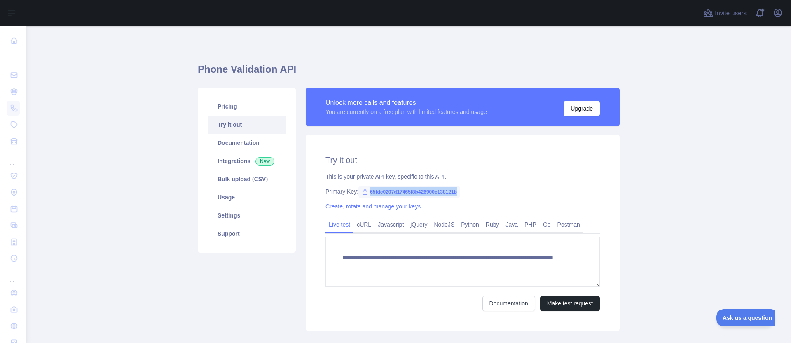 Image resolution: width=791 pixels, height=343 pixels. Describe the element at coordinates (340, 224) in the screenshot. I see `a: Live test` at that location.